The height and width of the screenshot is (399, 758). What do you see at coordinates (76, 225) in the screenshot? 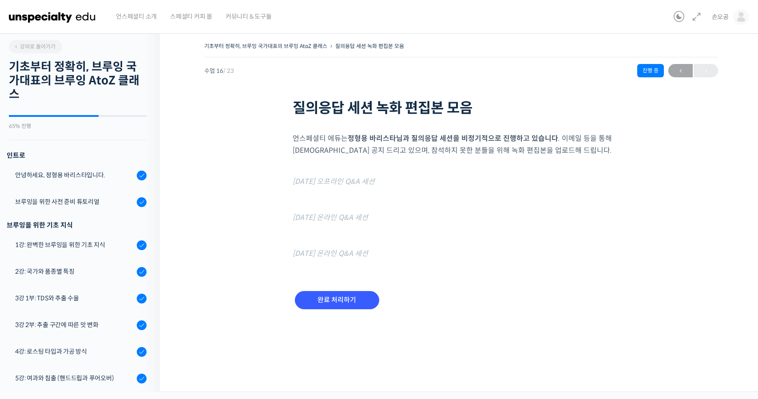
I see `div: 브루잉을 위한 기초 지식` at bounding box center [76, 225].